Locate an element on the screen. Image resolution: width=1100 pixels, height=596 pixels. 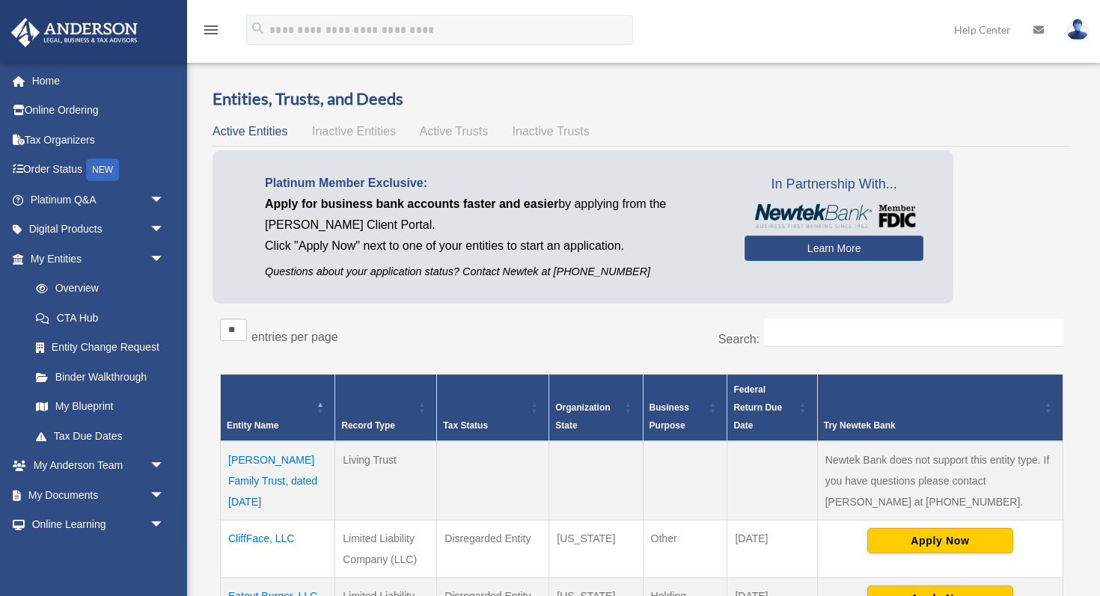
span: In Partnership With... is located at coordinates (833, 185).